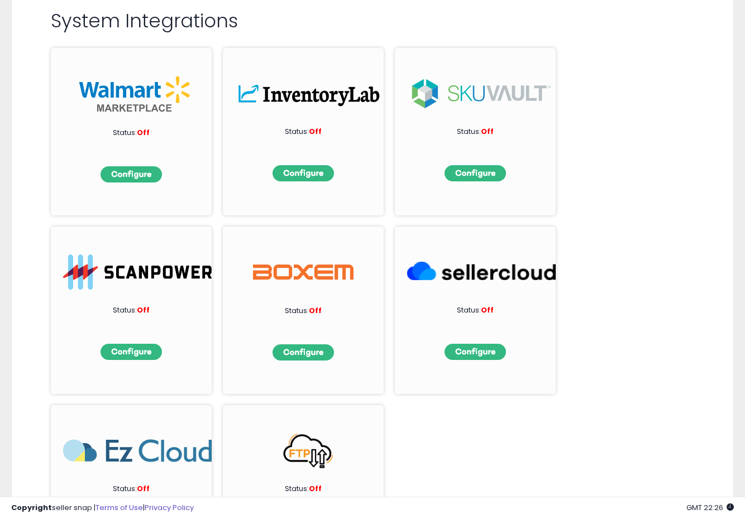 This screenshot has width=745, height=519. I want to click on img: sku.png, so click(481, 93).